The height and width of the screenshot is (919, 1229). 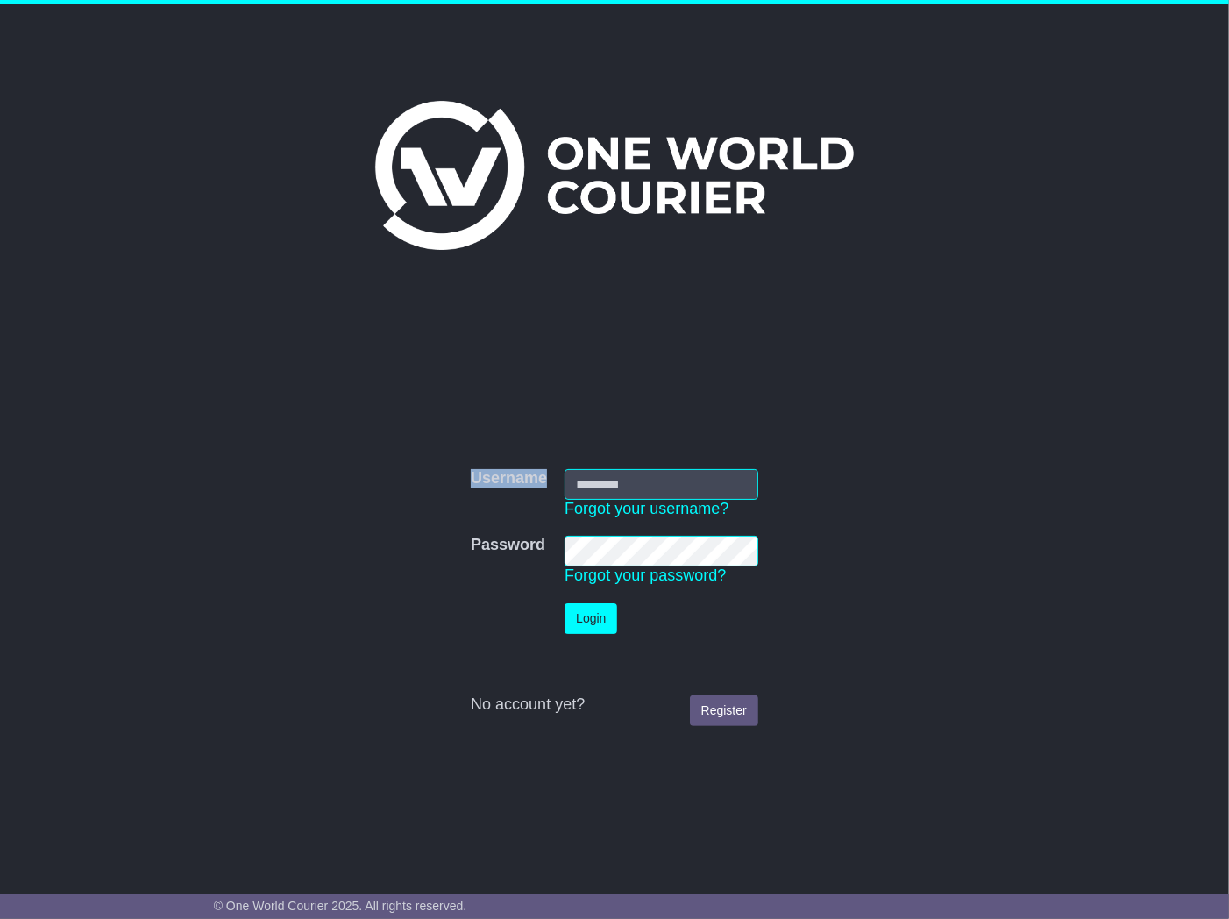 What do you see at coordinates (508, 479) in the screenshot?
I see `label: Username` at bounding box center [508, 479].